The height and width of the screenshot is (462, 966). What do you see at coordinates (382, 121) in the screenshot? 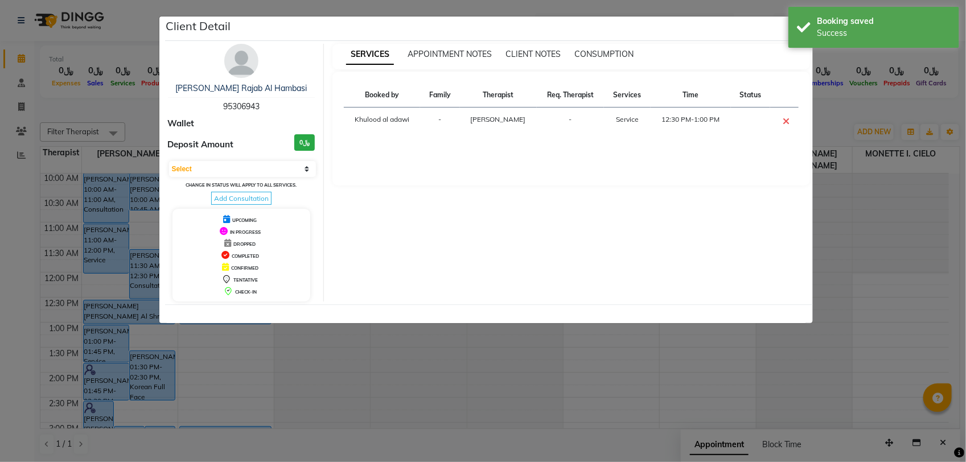
I see `td: Khulood al adawi` at bounding box center [382, 121].